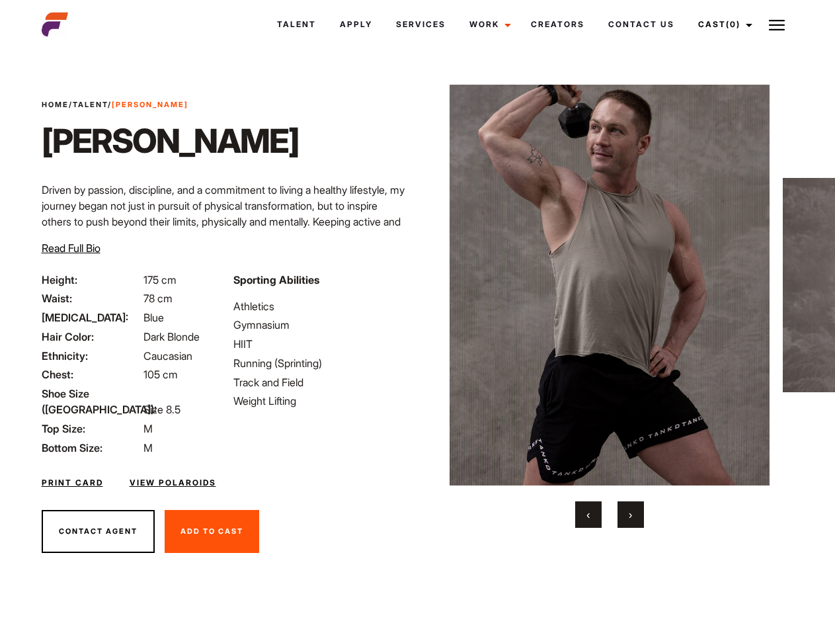 The image size is (835, 635). Describe the element at coordinates (777, 25) in the screenshot. I see `img: Burger icon` at that location.